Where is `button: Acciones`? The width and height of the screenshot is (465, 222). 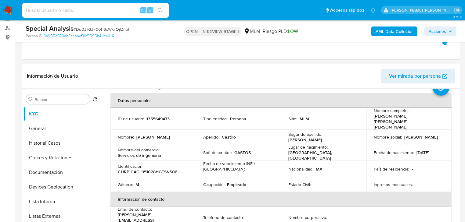
button: Acciones is located at coordinates (440, 31).